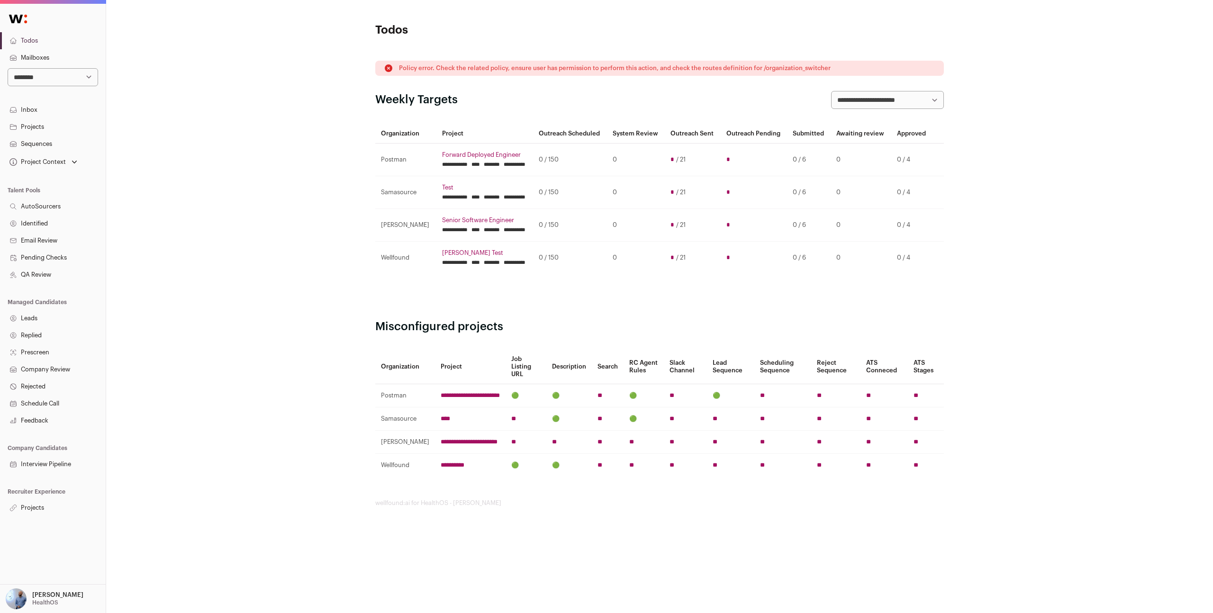 The height and width of the screenshot is (613, 1213). Describe the element at coordinates (569, 367) in the screenshot. I see `th: Description` at that location.